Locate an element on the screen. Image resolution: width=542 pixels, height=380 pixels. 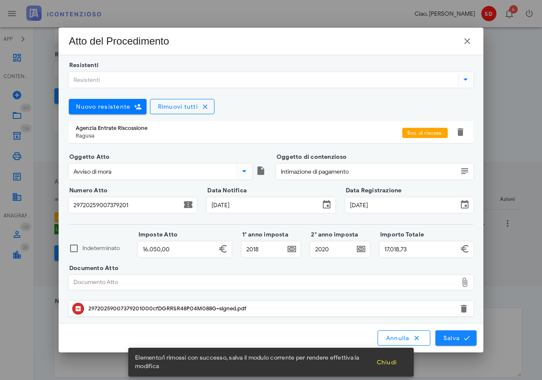
div: Atto del Procedimento is located at coordinates (119, 41).